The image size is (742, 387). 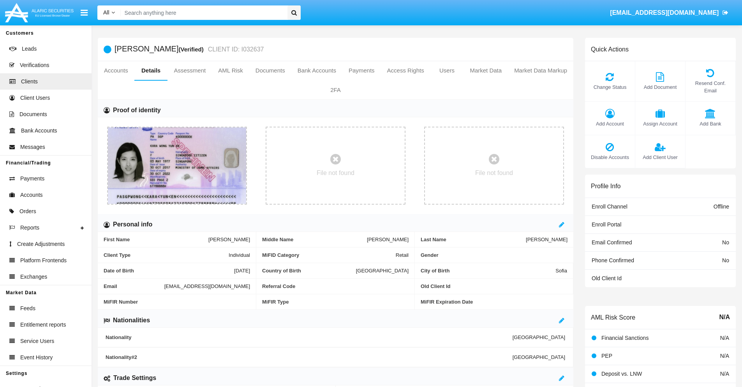 I want to click on h6: AML Risk Score, so click(x=613, y=317).